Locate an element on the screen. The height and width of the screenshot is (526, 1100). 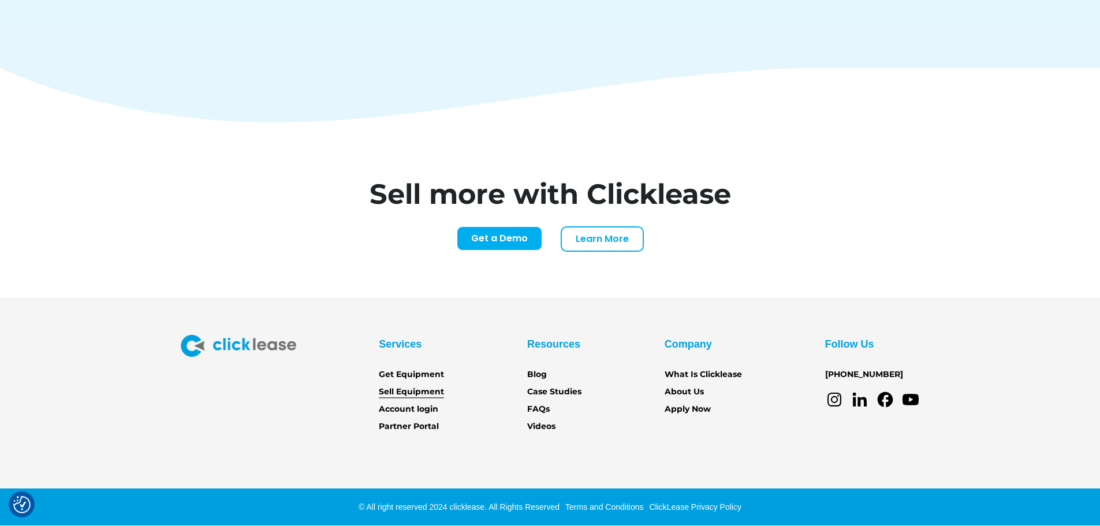
h1: Sell more with Clicklease is located at coordinates (550, 194).